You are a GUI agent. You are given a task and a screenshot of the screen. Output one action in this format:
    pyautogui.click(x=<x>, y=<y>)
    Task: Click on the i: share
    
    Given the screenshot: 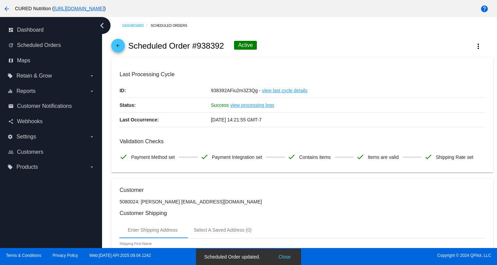 What is the action you would take?
    pyautogui.click(x=11, y=122)
    